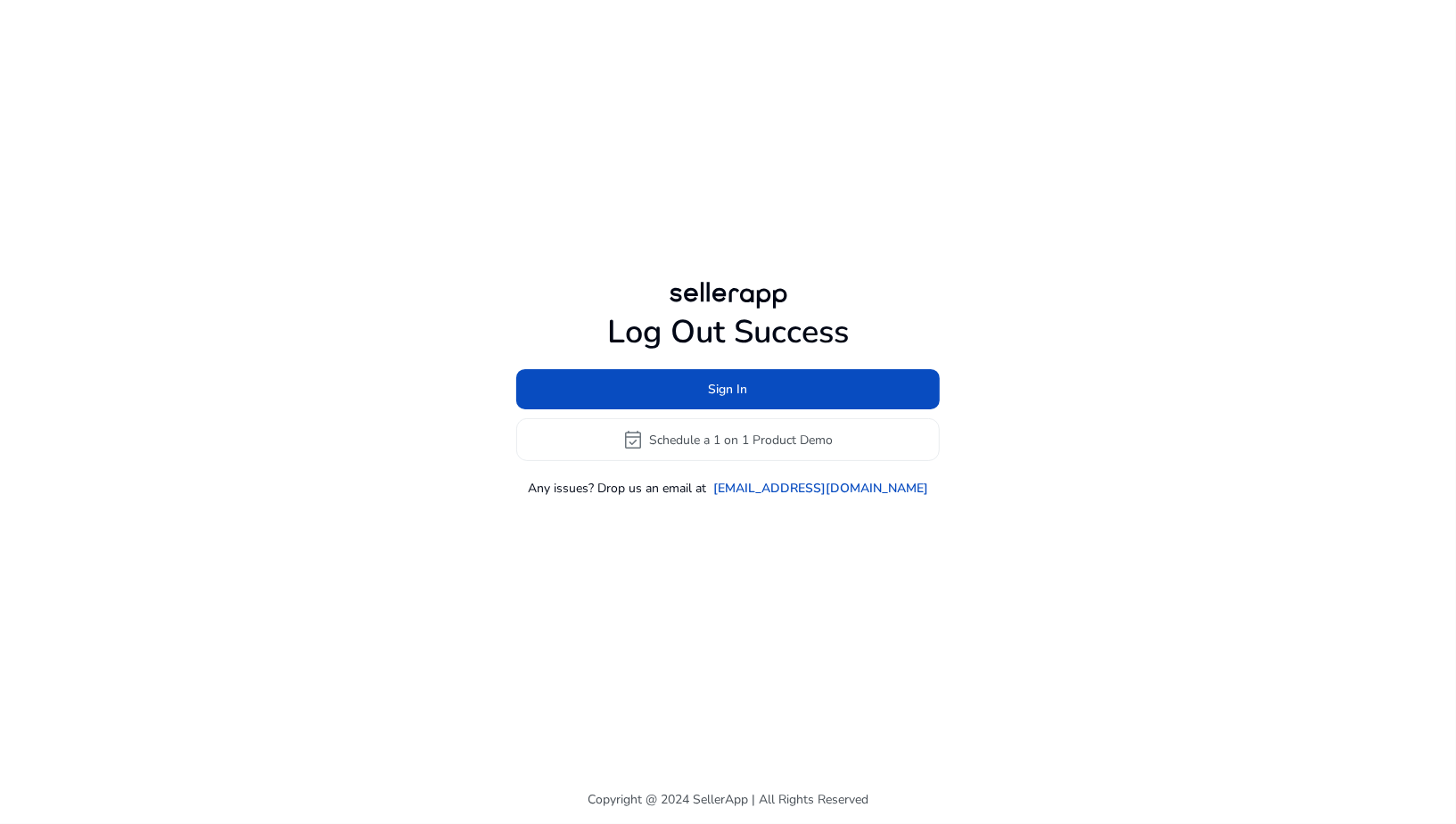 The image size is (1456, 824). What do you see at coordinates (728, 331) in the screenshot?
I see `h1: Log Out Success` at bounding box center [728, 331].